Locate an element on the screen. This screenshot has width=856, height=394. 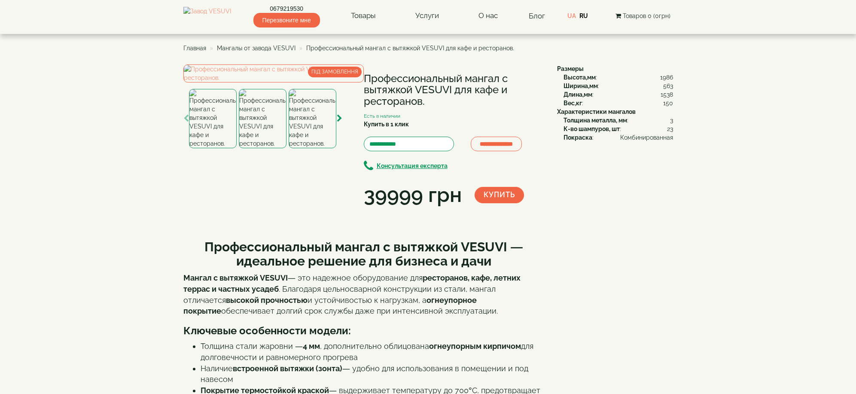
a: Главная is located at coordinates (195, 48).